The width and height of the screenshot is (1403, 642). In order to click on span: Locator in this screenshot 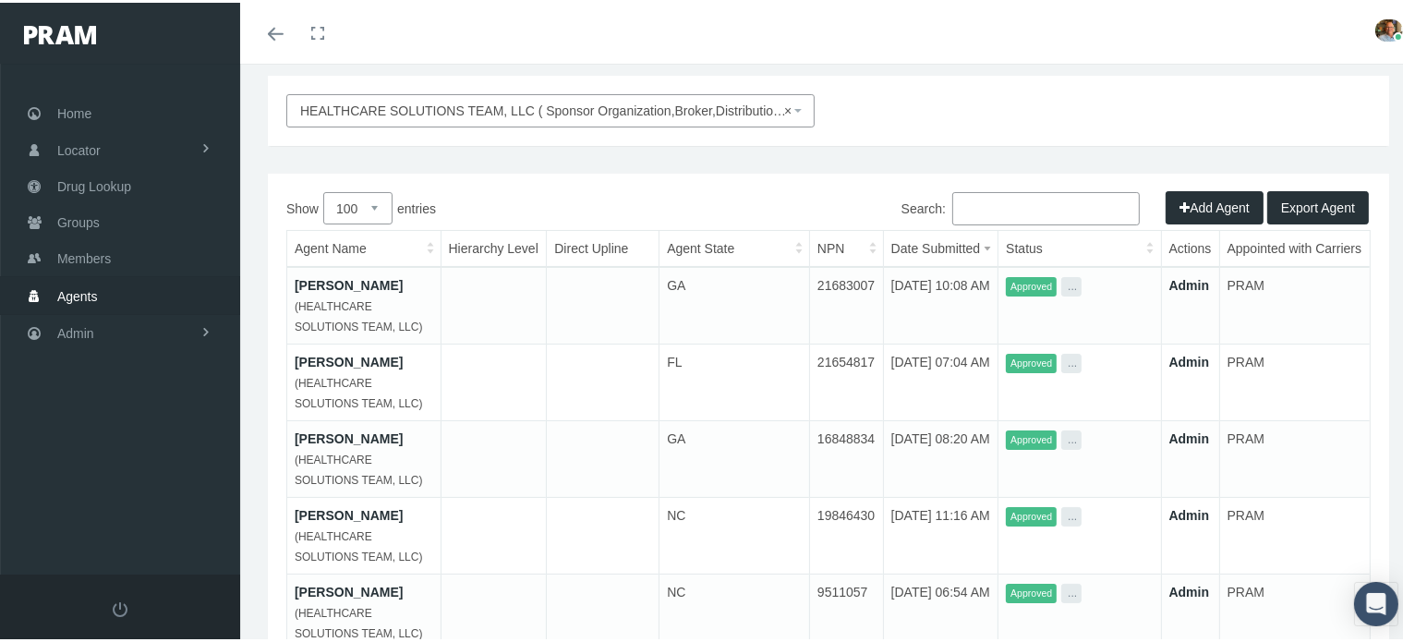, I will do `click(78, 148)`.